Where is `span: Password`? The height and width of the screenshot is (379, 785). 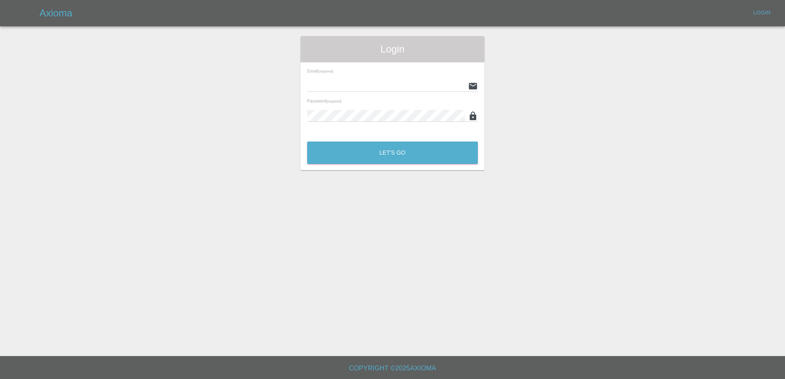
span: Password is located at coordinates (324, 101).